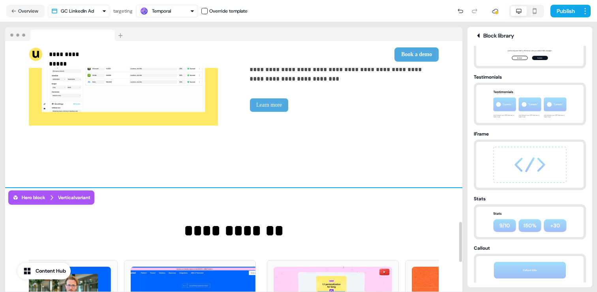 The image size is (597, 292). Describe the element at coordinates (530, 165) in the screenshot. I see `img: iframe thumbnail preview` at that location.